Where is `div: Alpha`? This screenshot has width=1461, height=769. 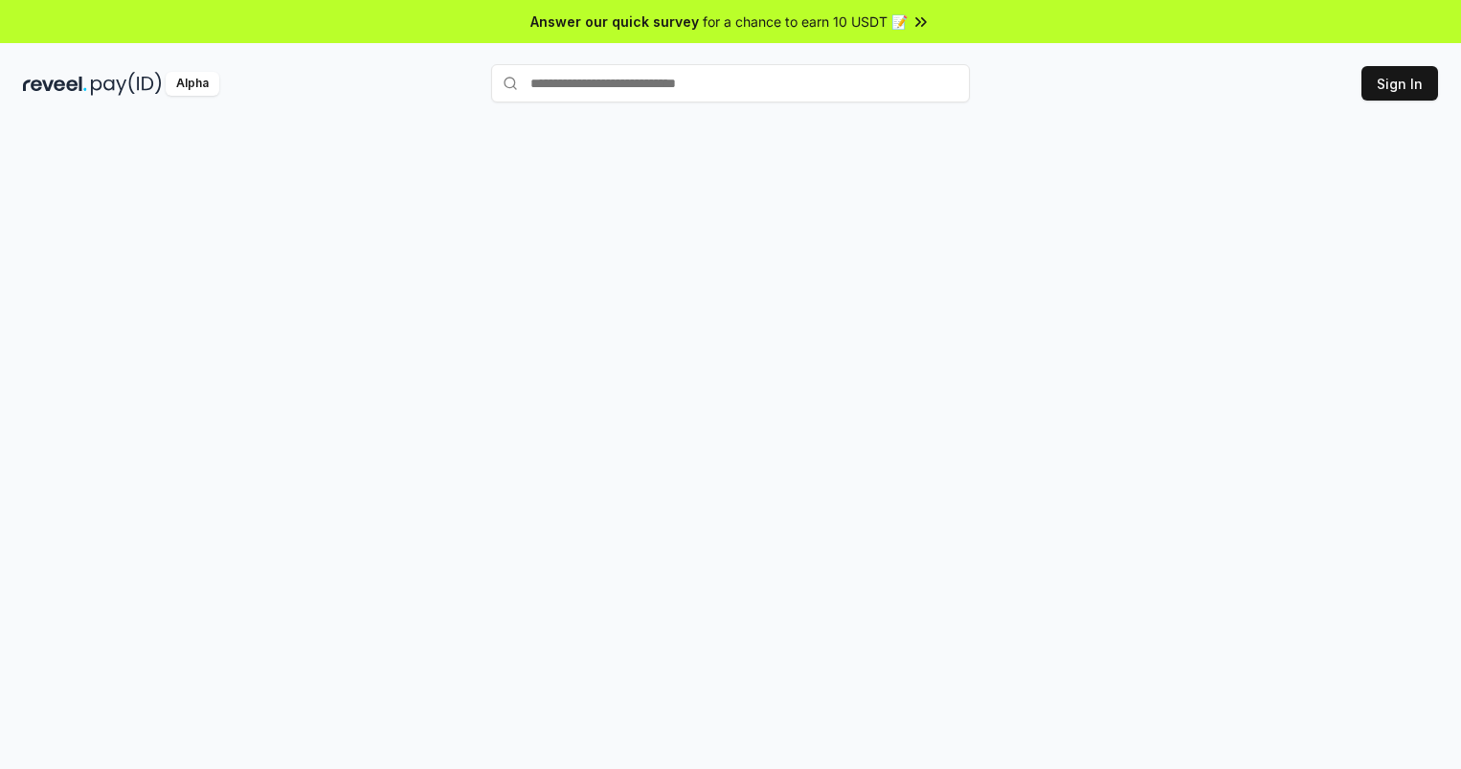 div: Alpha is located at coordinates (192, 83).